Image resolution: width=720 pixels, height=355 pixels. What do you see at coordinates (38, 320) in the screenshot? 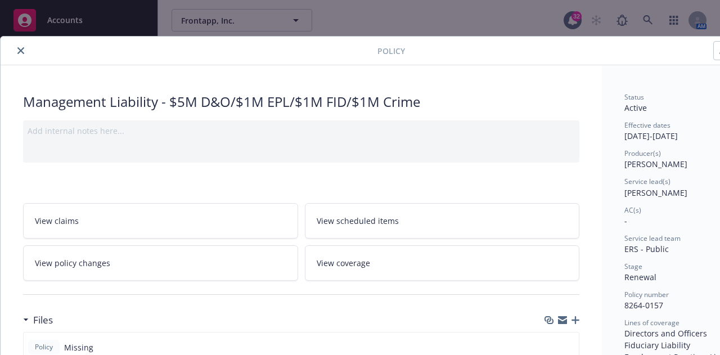
I see `div: Files` at bounding box center [38, 320].